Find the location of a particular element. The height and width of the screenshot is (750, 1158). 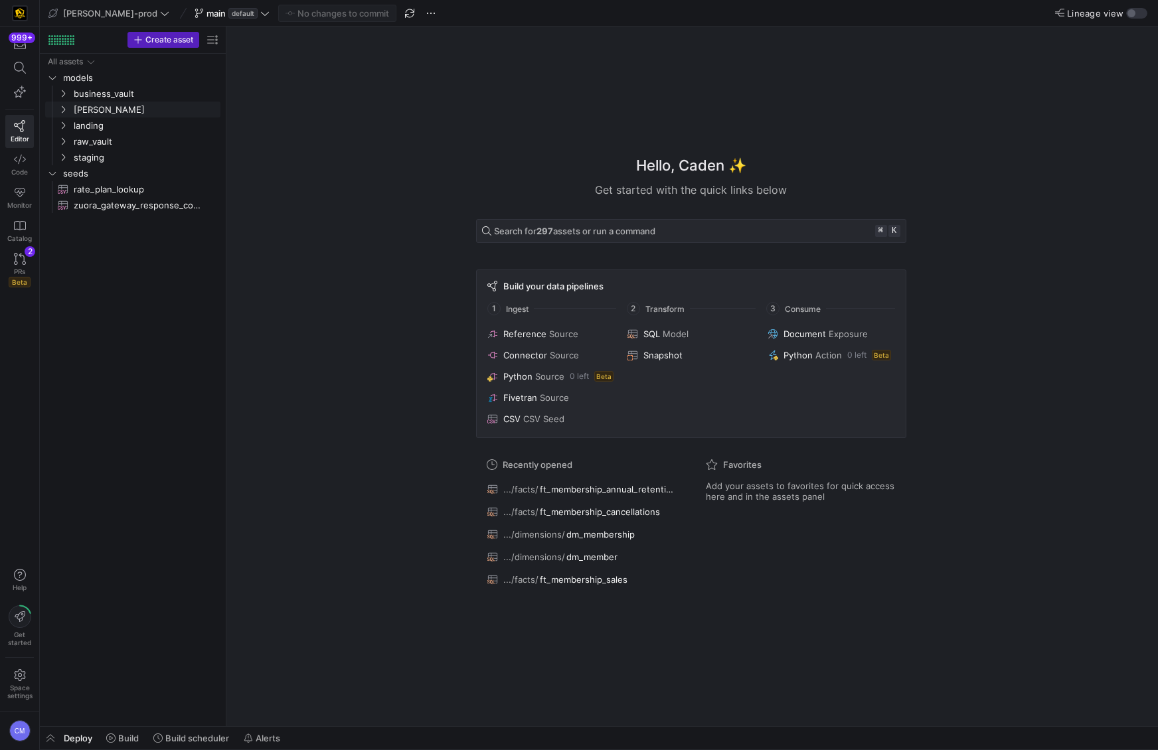

div: CM is located at coordinates (20, 731).